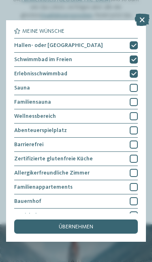 The height and width of the screenshot is (262, 152). What do you see at coordinates (35, 116) in the screenshot?
I see `span: Wellnessbereich` at bounding box center [35, 116].